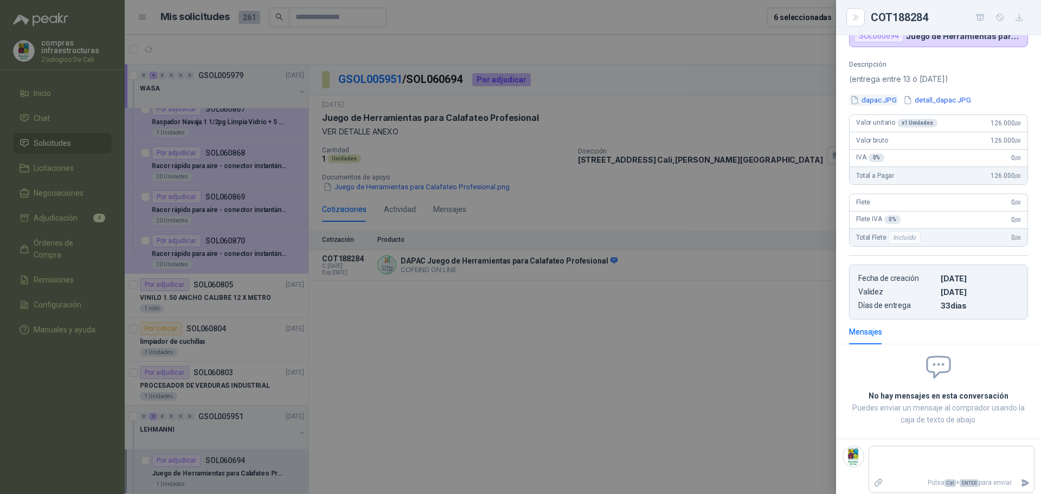  What do you see at coordinates (879, 36) in the screenshot?
I see `div: SOL060694` at bounding box center [879, 36].